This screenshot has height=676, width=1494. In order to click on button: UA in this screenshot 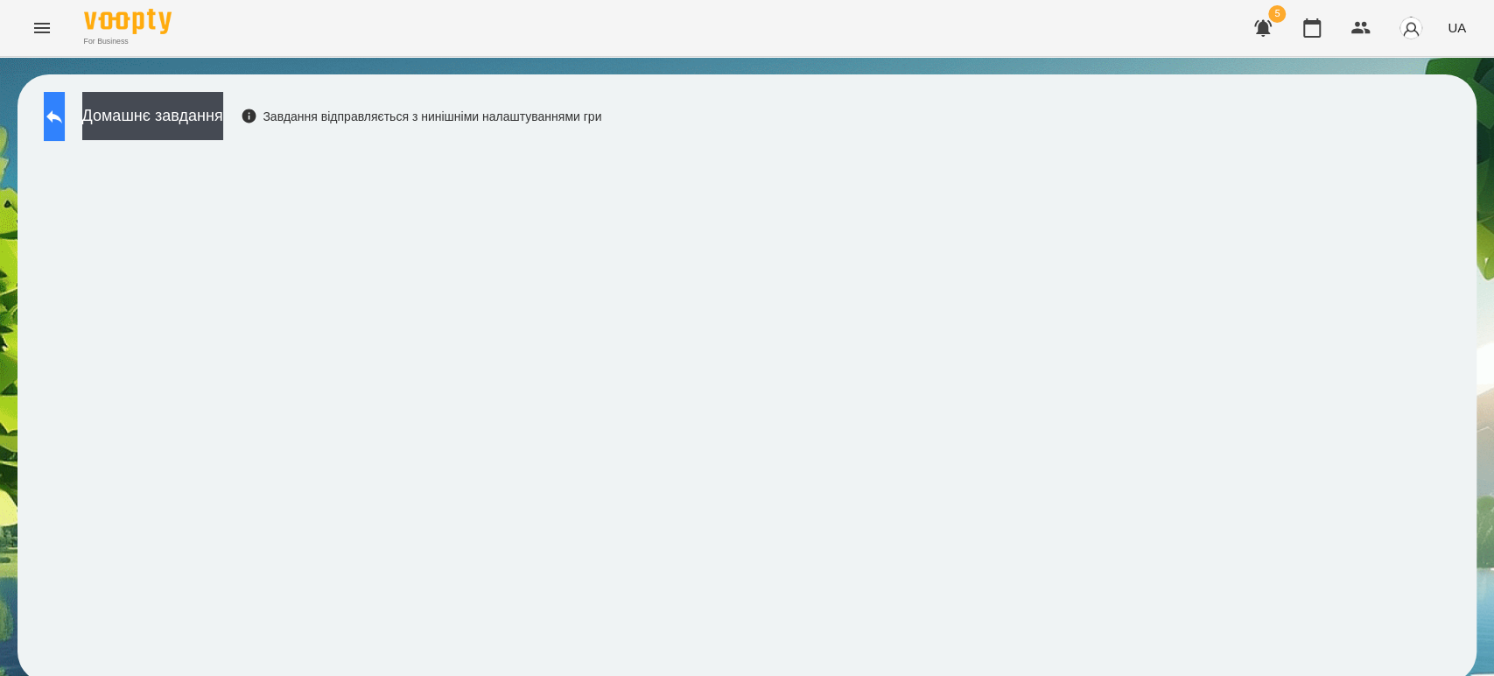, I will do `click(1456, 27)`.